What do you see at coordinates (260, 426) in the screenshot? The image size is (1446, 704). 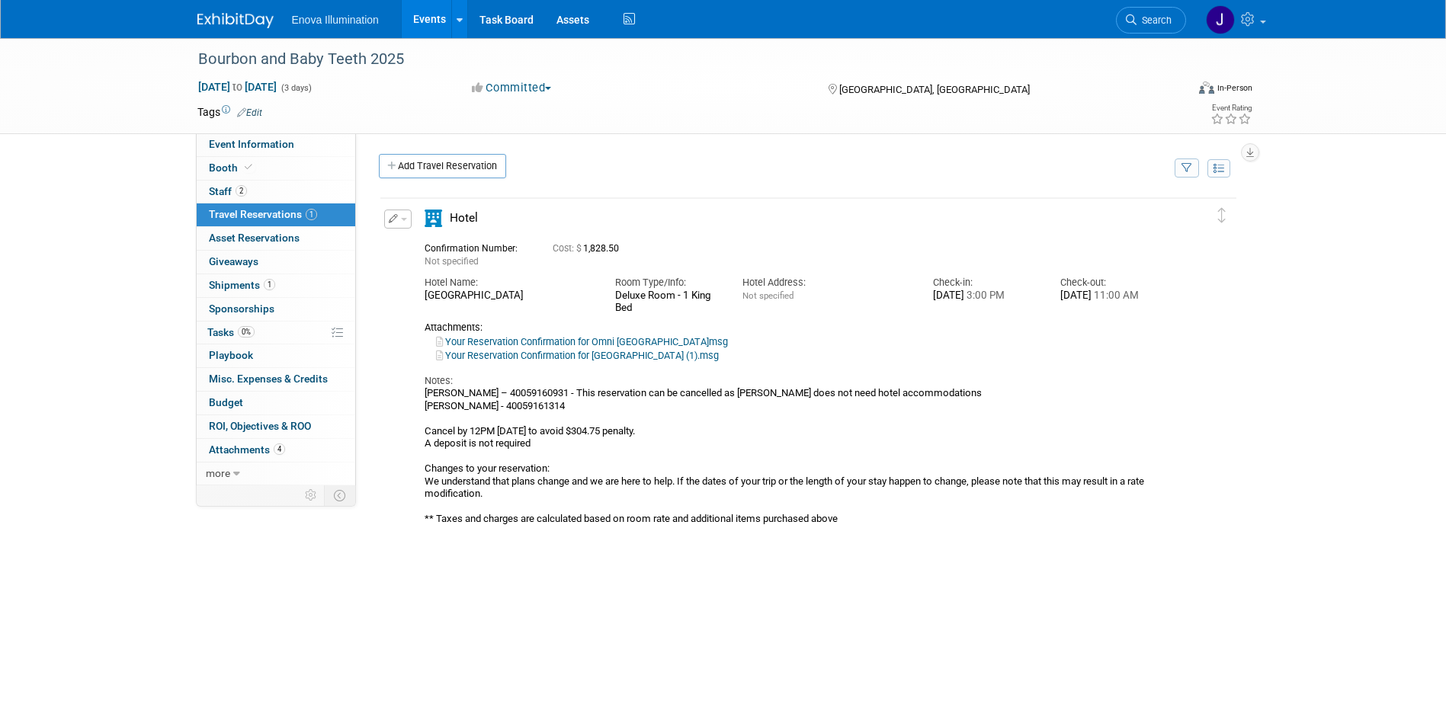 I see `span: ROI, Objectives & ROO` at bounding box center [260, 426].